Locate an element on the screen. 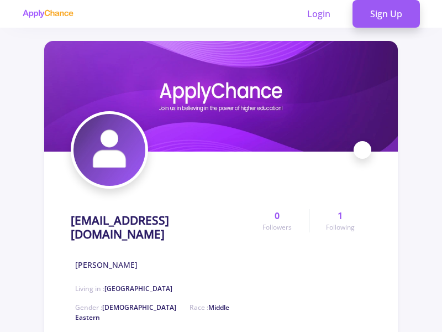  img: sym1374@gmail.comavatar is located at coordinates (109, 150).